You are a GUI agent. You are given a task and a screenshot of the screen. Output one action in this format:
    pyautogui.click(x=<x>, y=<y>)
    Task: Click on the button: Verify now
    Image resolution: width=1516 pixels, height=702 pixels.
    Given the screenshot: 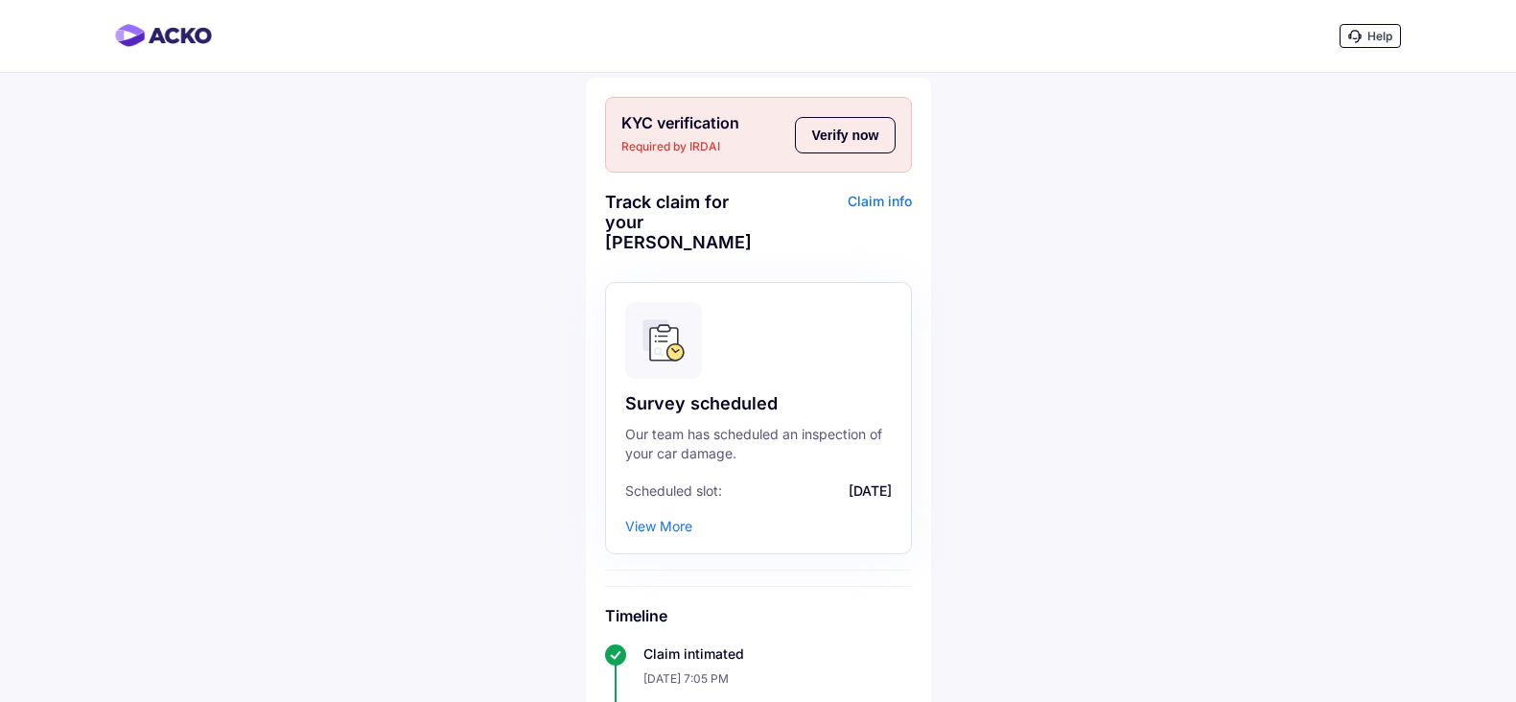 What is the action you would take?
    pyautogui.click(x=845, y=135)
    